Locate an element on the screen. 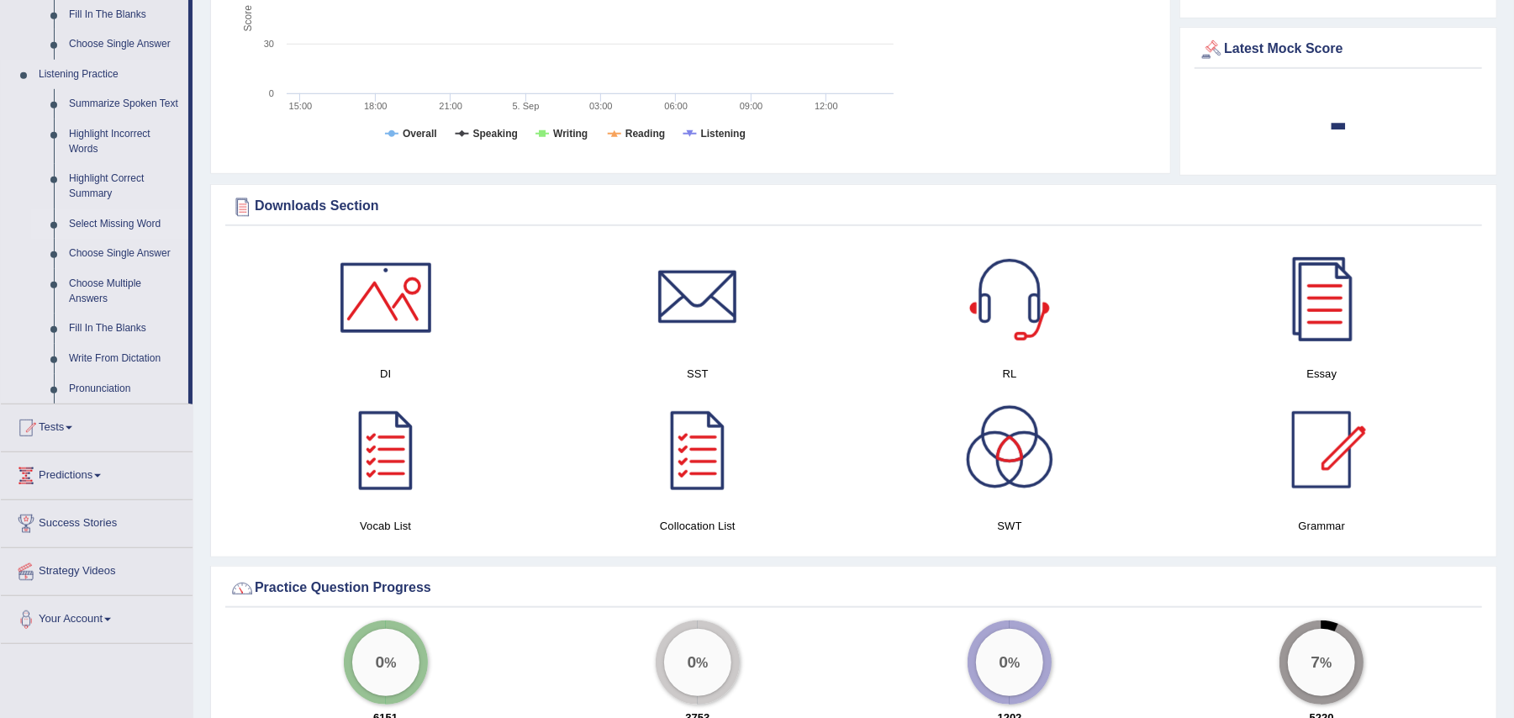 The width and height of the screenshot is (1514, 718). text: 21:00 is located at coordinates (451, 106).